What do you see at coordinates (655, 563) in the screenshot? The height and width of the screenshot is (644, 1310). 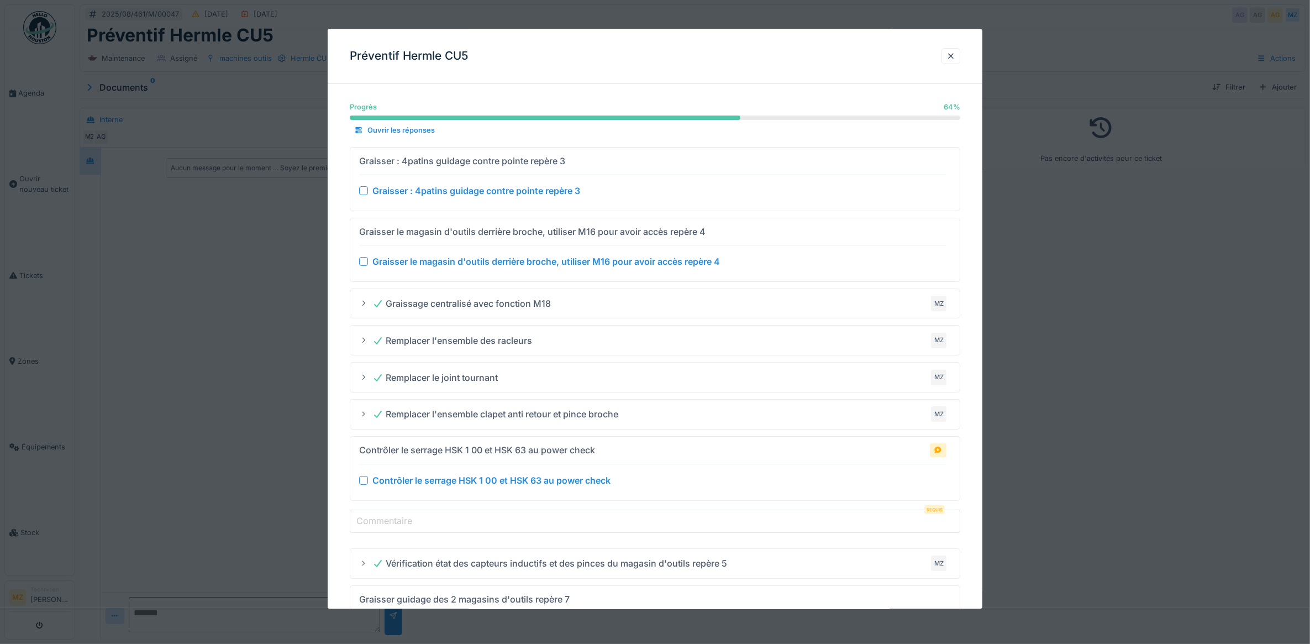 I see `summary: Vérification état des capteurs inductifs et des pinces du magasin d'outils repère 5MZ` at bounding box center [655, 563].